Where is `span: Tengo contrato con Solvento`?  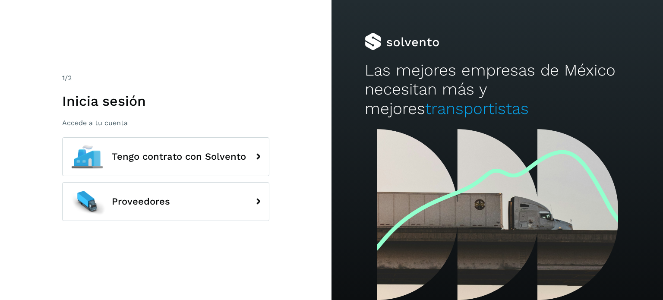
span: Tengo contrato con Solvento is located at coordinates (179, 157).